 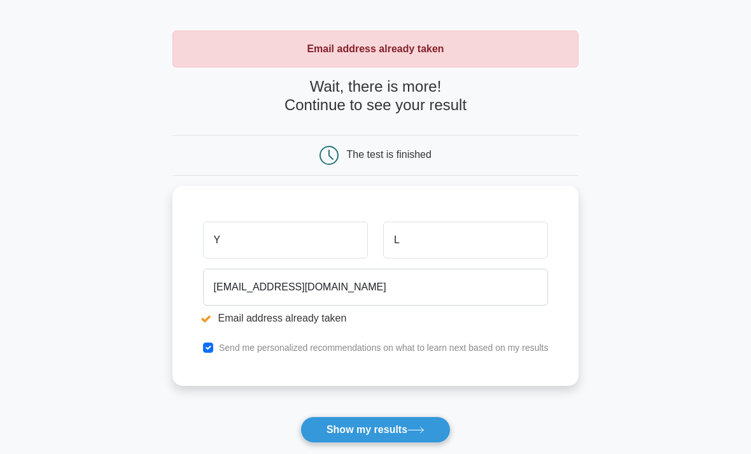 I want to click on div: The test is finished, so click(x=389, y=154).